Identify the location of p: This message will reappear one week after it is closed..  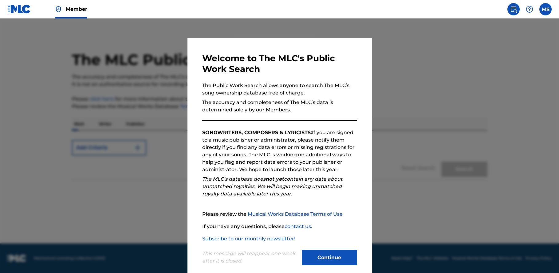
(250, 257).